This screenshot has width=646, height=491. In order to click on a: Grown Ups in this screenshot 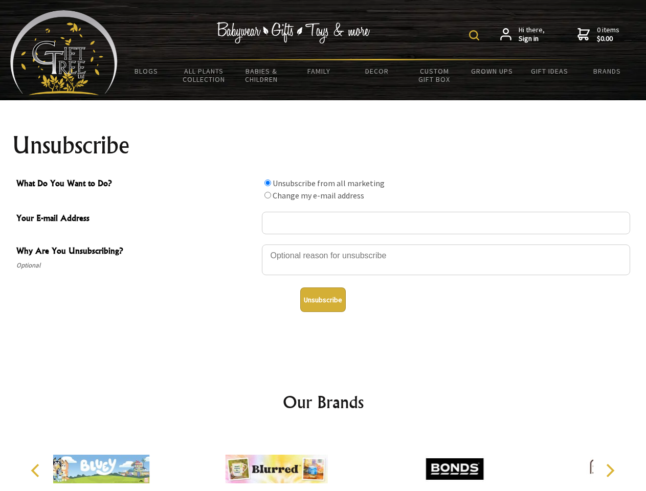, I will do `click(492, 71)`.